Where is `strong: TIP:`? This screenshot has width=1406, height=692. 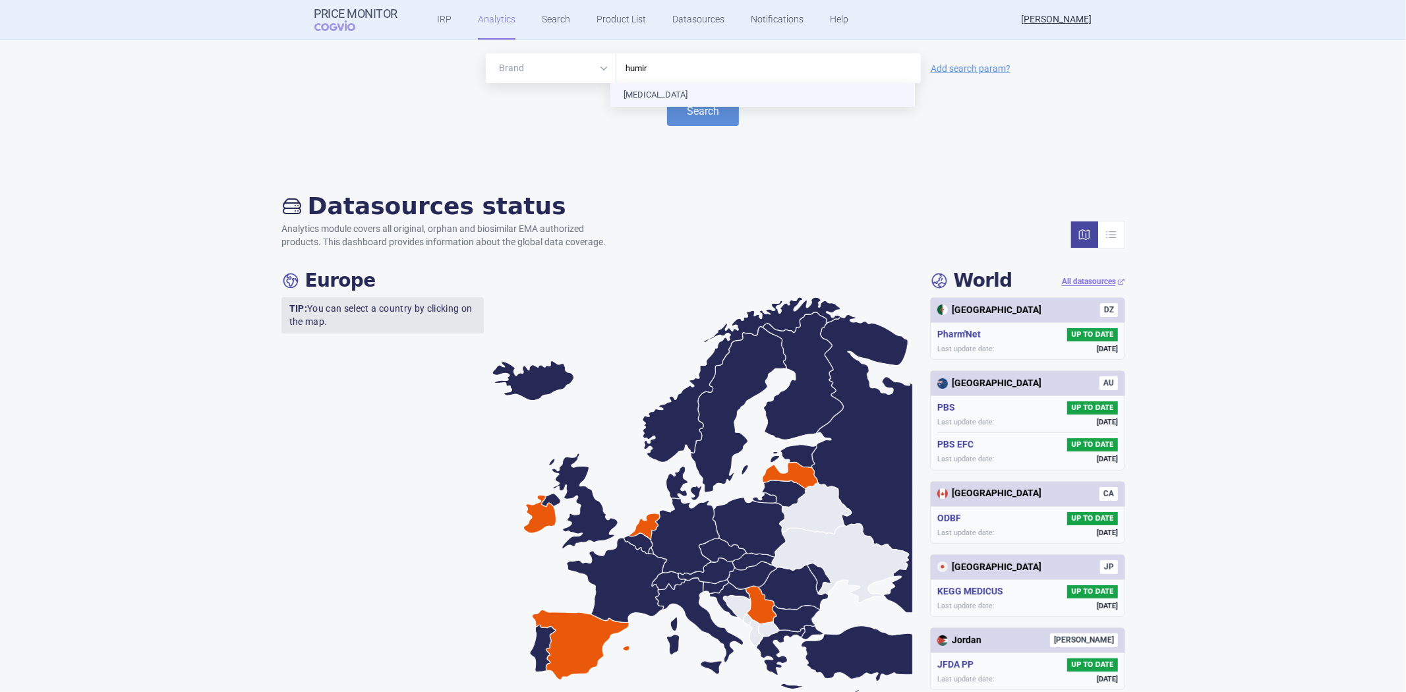 strong: TIP: is located at coordinates (298, 308).